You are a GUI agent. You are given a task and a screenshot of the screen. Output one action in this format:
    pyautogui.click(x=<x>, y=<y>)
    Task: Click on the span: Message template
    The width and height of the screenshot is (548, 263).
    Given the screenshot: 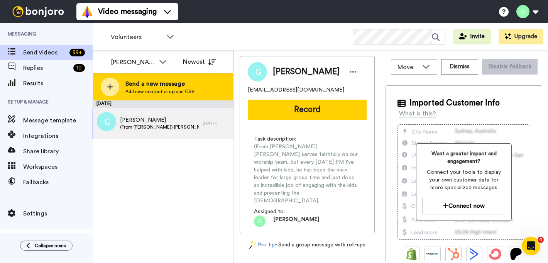 What is the action you would take?
    pyautogui.click(x=58, y=120)
    